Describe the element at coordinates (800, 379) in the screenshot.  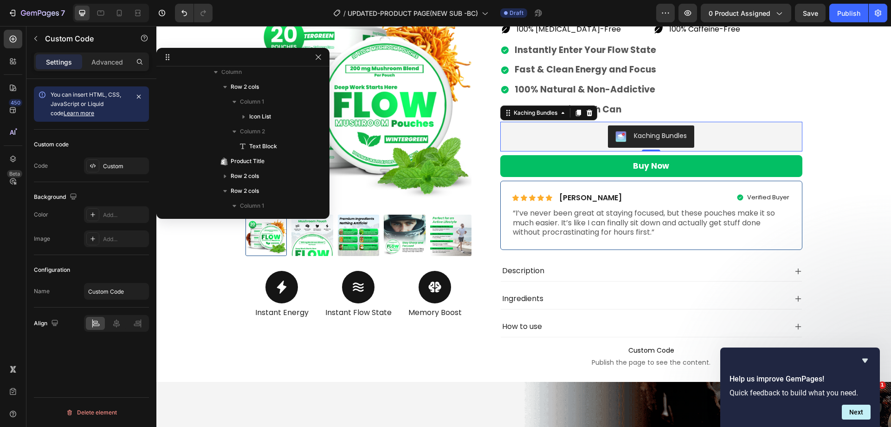
I see `h2: Help us improve GemPages!` at that location.